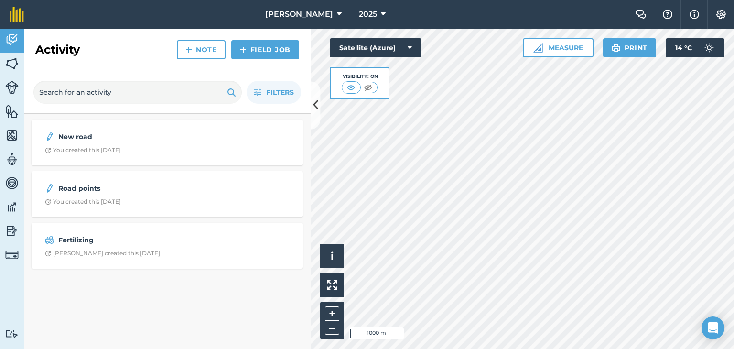  What do you see at coordinates (360, 76) in the screenshot?
I see `div: Visibility: On` at bounding box center [360, 76].